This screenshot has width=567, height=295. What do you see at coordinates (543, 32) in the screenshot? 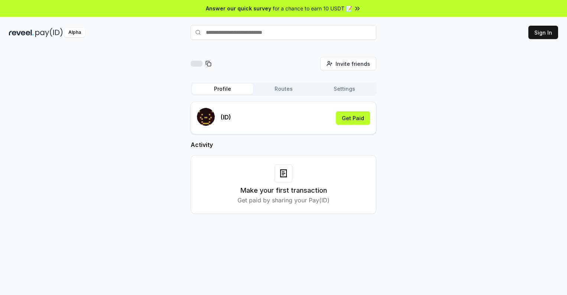
I see `button: Sign In` at bounding box center [543, 32].